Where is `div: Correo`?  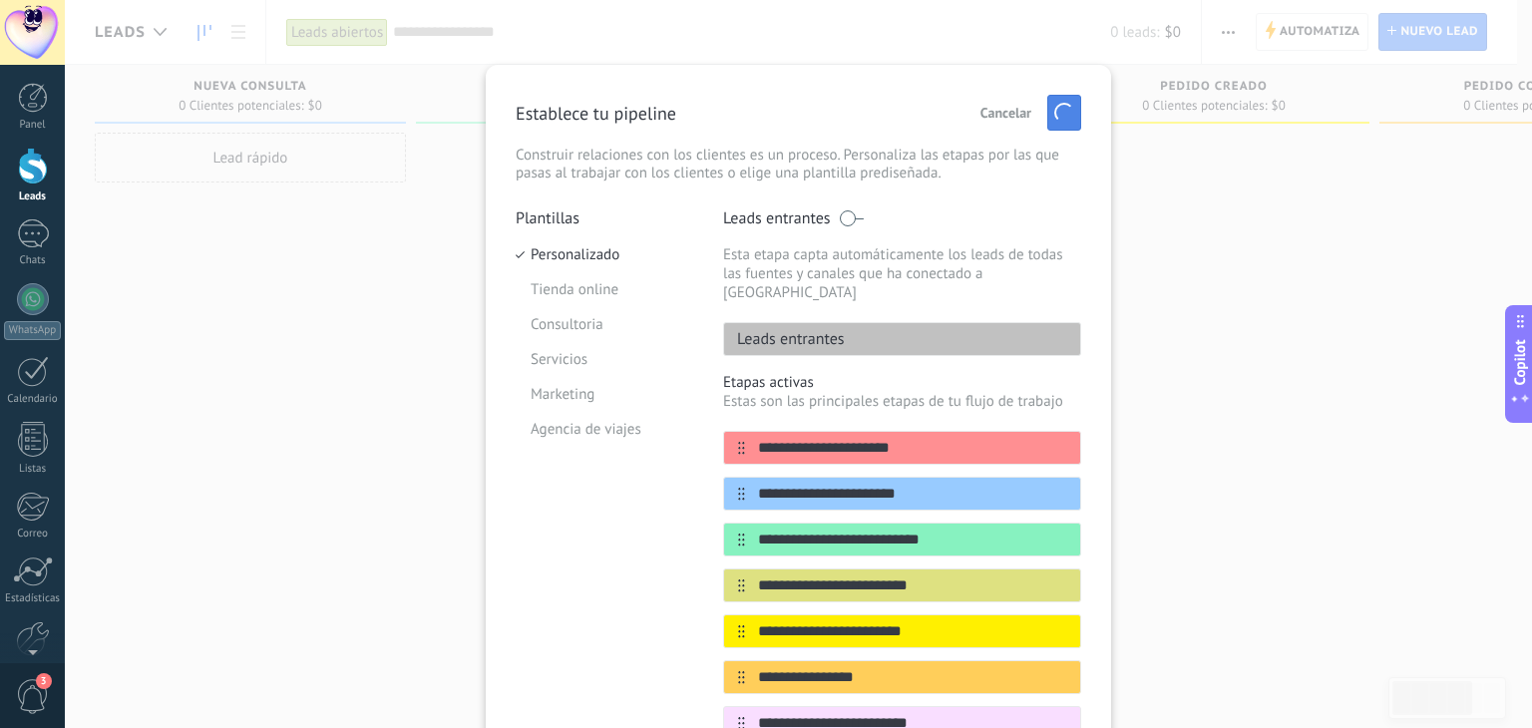
div: Correo is located at coordinates (33, 534).